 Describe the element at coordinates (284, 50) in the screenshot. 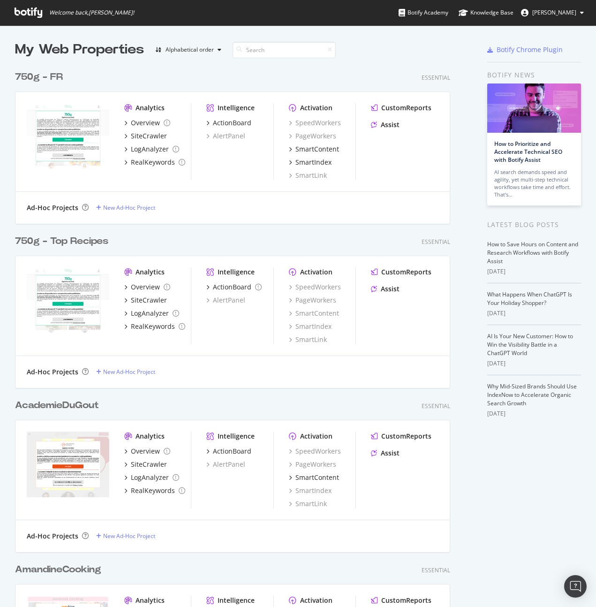

I see `input: Search` at that location.